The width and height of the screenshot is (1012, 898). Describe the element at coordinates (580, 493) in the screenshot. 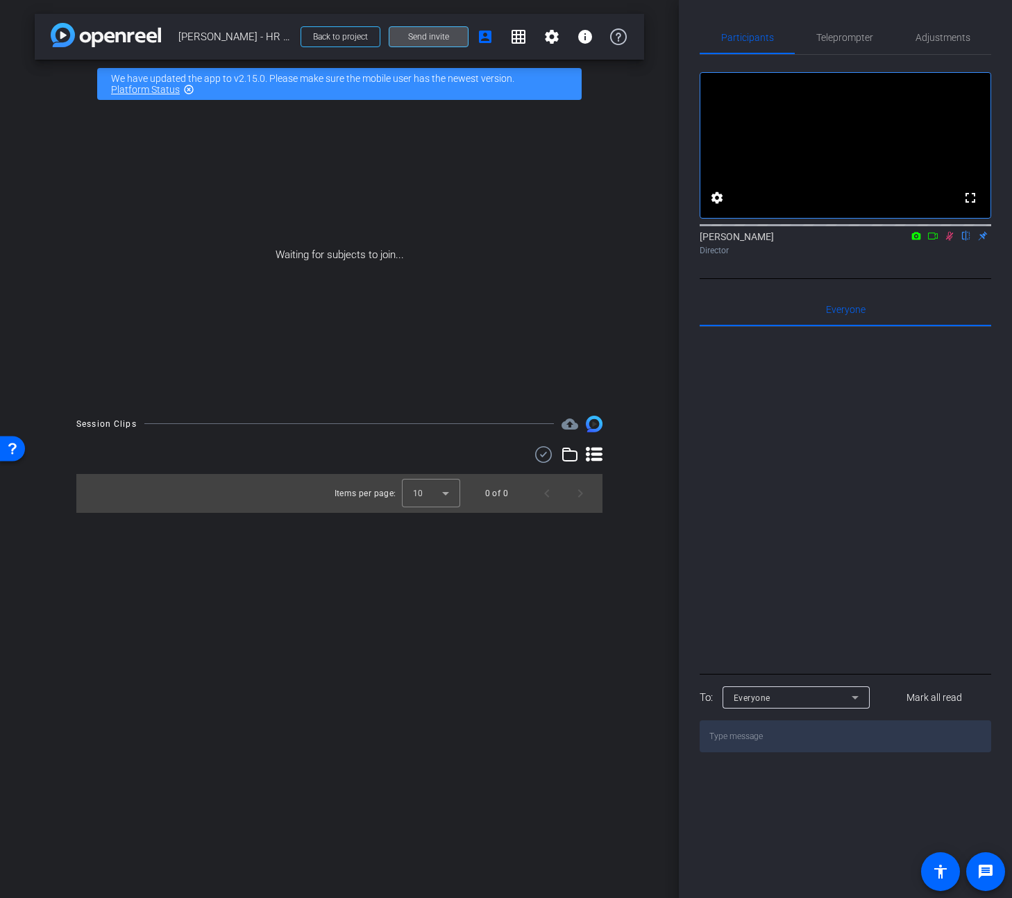

I see `button: Next page` at that location.